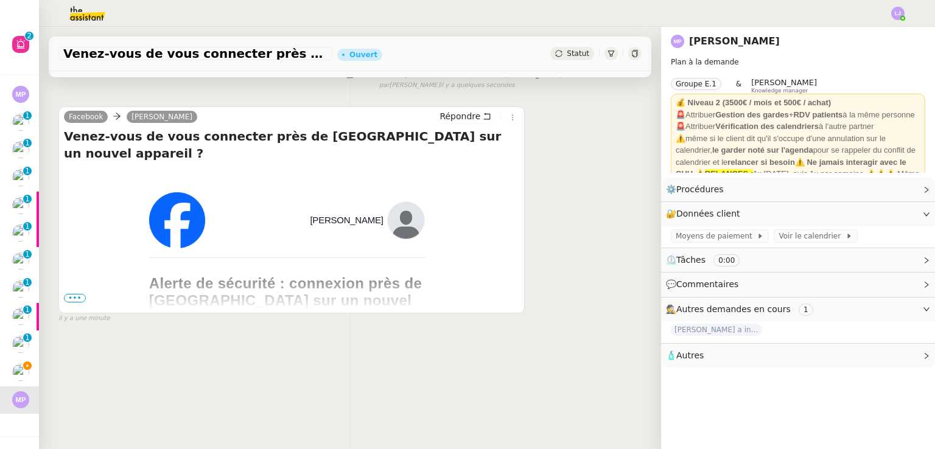 This screenshot has height=449, width=935. Describe the element at coordinates (733, 309) in the screenshot. I see `span: Autres demandes en cours` at that location.